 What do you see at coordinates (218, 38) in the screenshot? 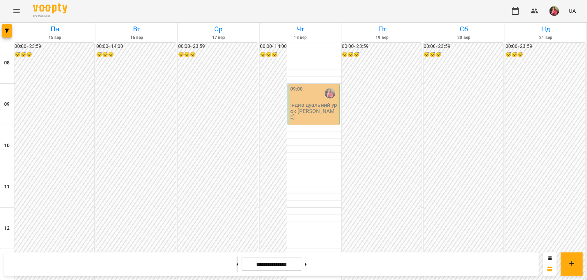
I see `h6: 17 вер` at bounding box center [218, 38].